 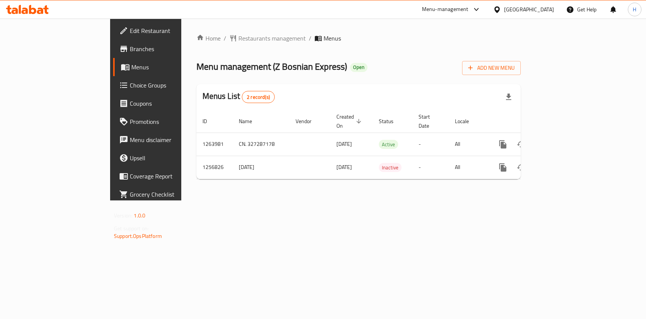 I want to click on span: Grocery Checklist, so click(x=171, y=194).